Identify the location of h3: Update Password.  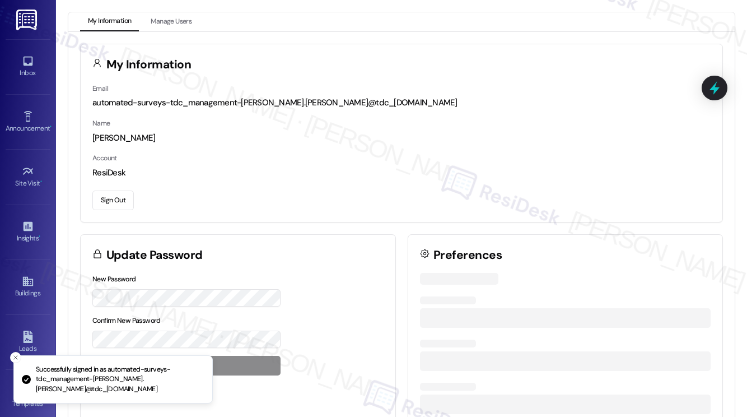
(155, 255).